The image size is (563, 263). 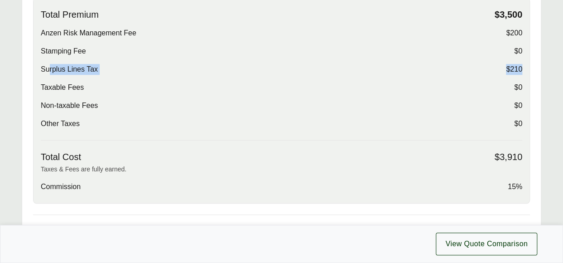 I want to click on span: Taxable Fees, so click(x=62, y=87).